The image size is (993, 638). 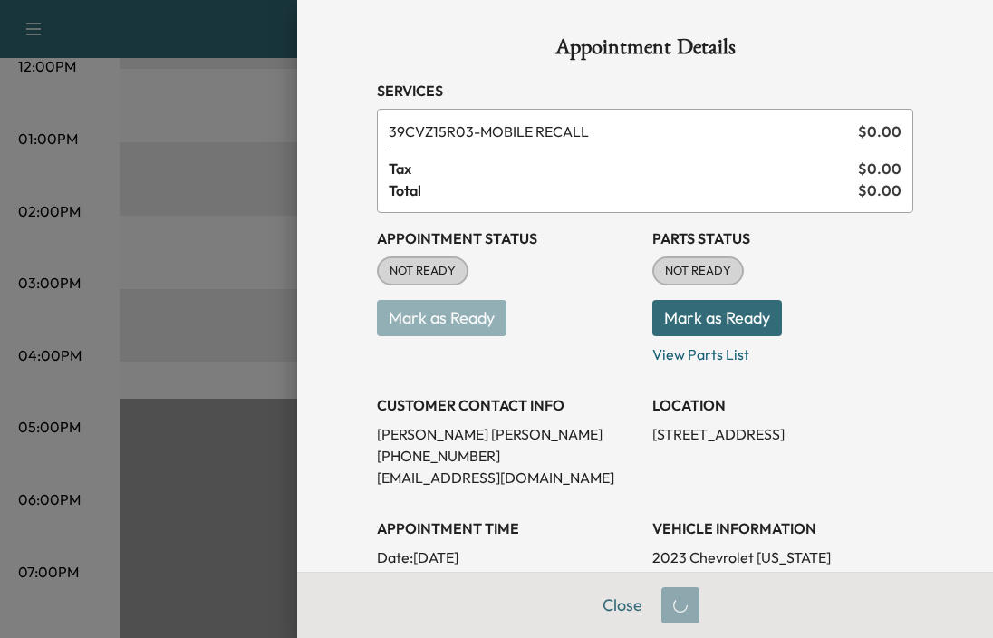 I want to click on h3: LOCATION, so click(x=783, y=405).